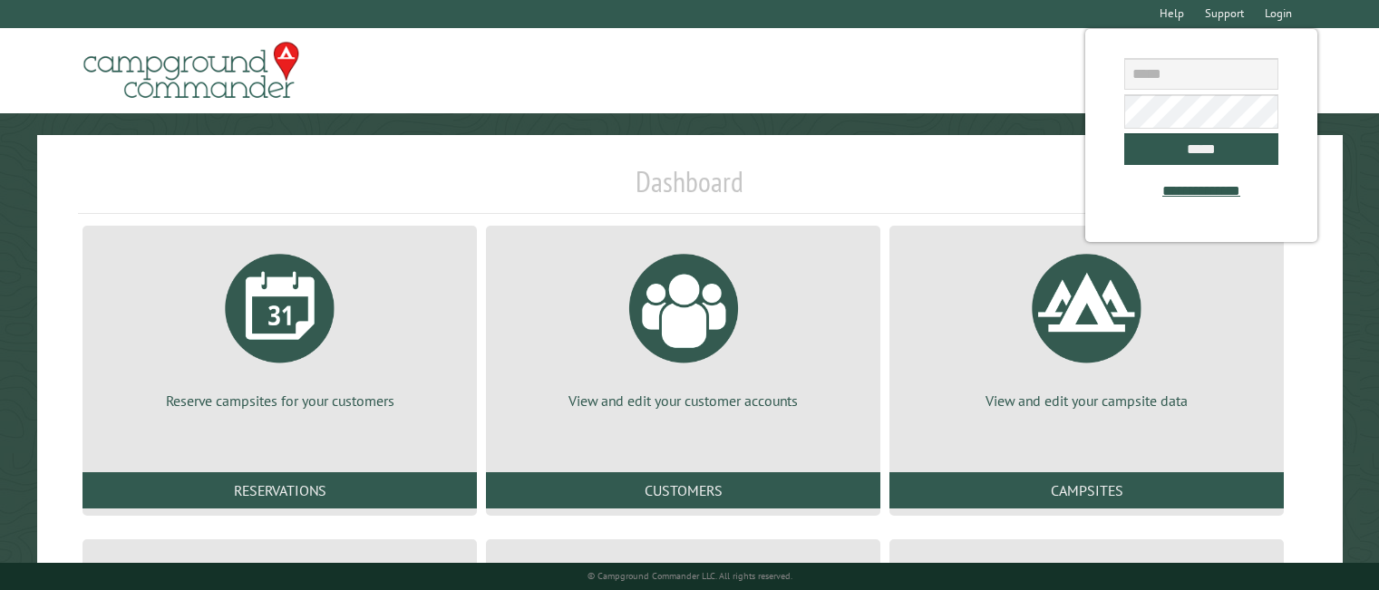 Image resolution: width=1379 pixels, height=590 pixels. Describe the element at coordinates (279, 491) in the screenshot. I see `a: Reservations` at that location.